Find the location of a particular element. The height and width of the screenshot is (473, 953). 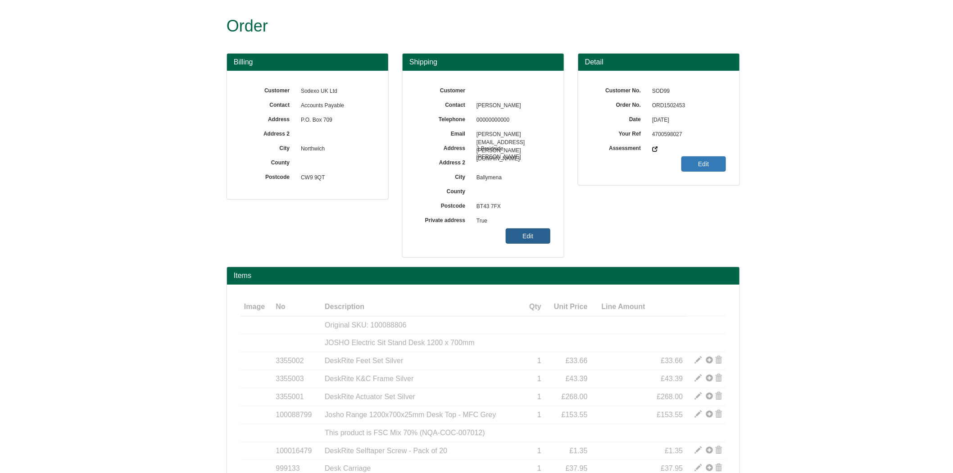

h1: Order is located at coordinates (466, 26).